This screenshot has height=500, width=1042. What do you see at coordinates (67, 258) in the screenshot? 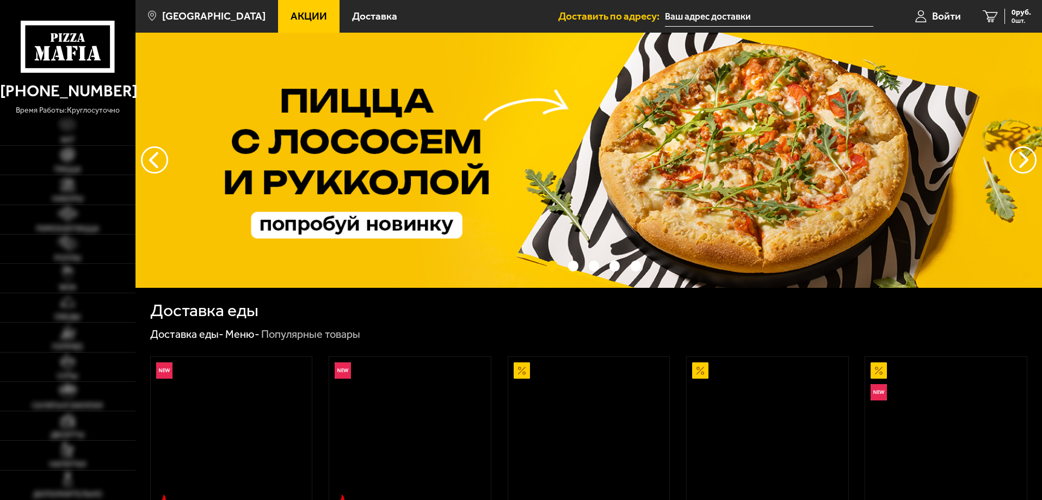
I see `span: Роллы` at bounding box center [67, 258].